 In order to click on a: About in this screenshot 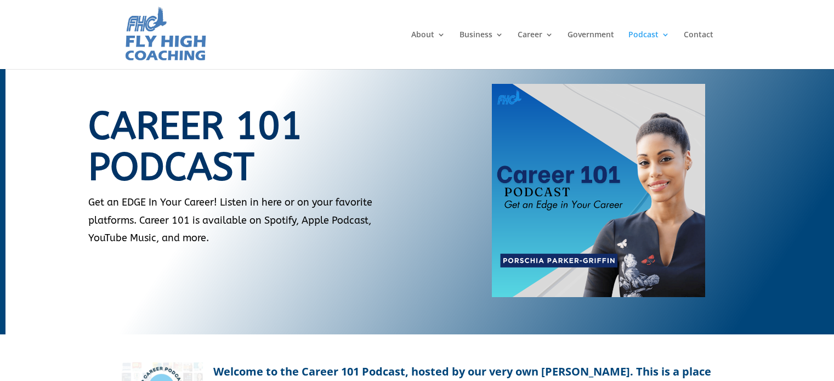, I will do `click(428, 50)`.